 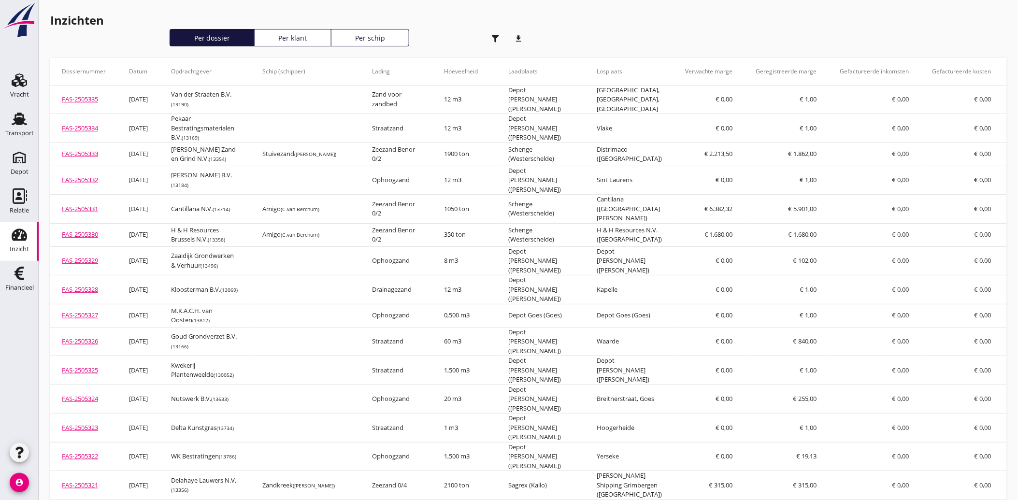 What do you see at coordinates (80, 128) in the screenshot?
I see `a: FAS-2505334` at bounding box center [80, 128].